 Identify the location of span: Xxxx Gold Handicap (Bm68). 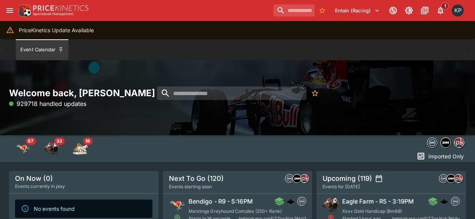
(371, 211).